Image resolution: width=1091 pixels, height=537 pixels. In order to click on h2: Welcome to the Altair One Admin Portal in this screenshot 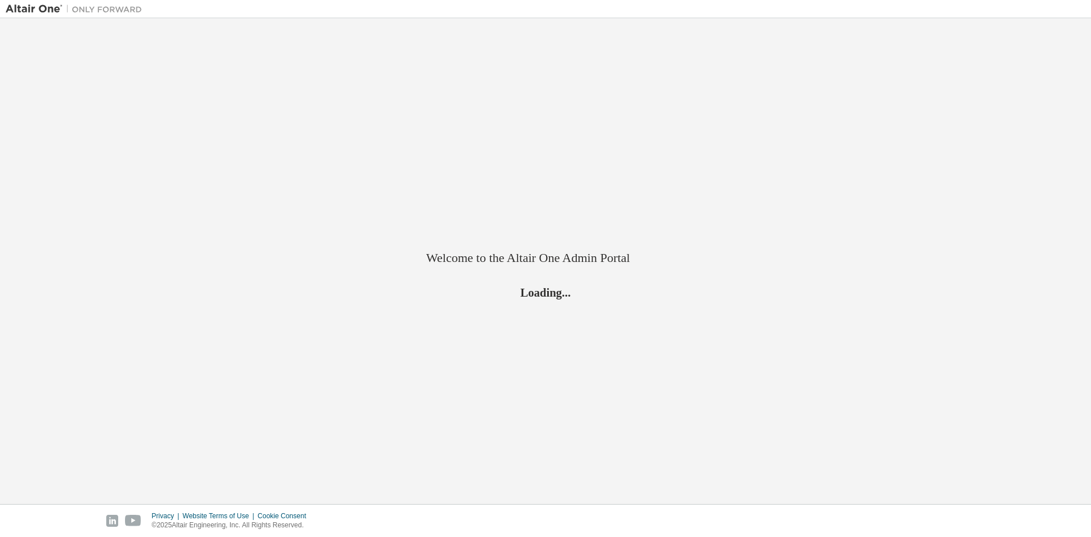, I will do `click(545, 258)`.